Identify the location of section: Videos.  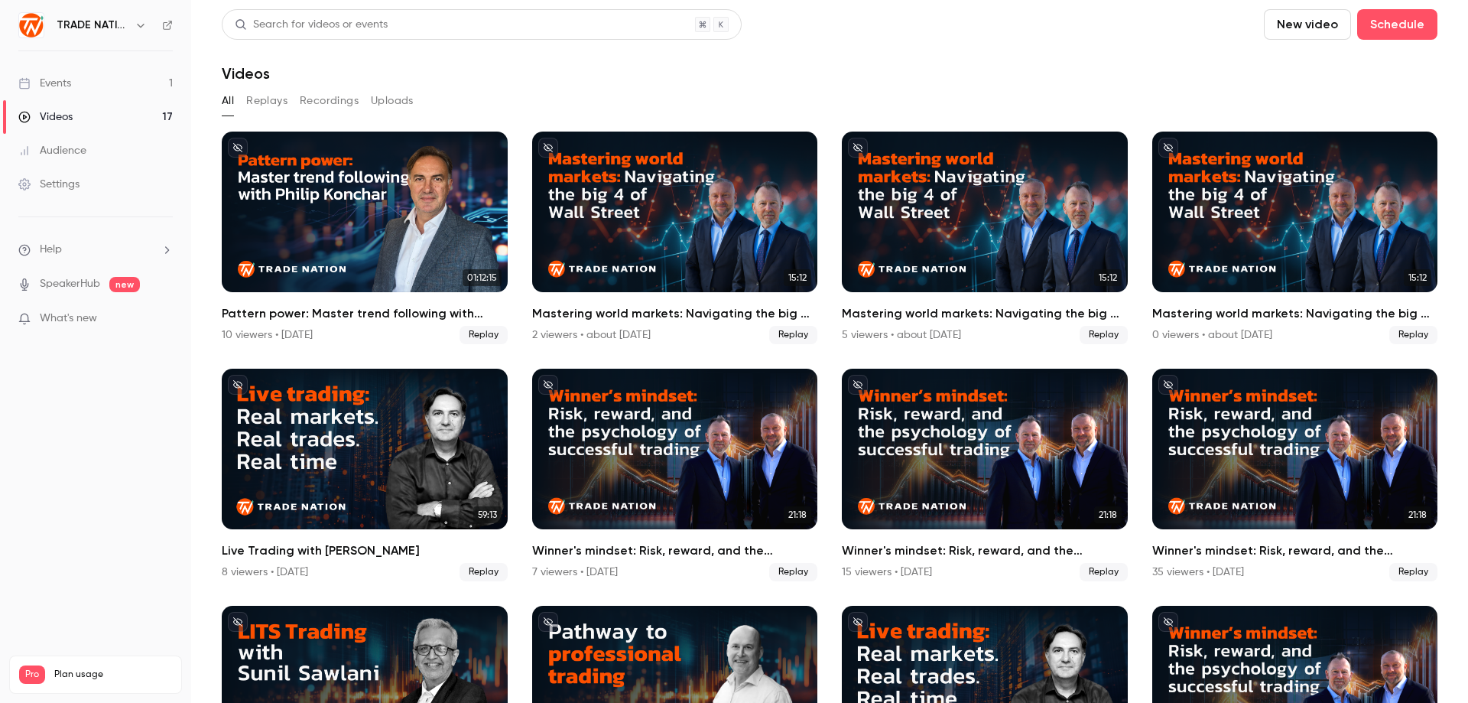
(830, 351).